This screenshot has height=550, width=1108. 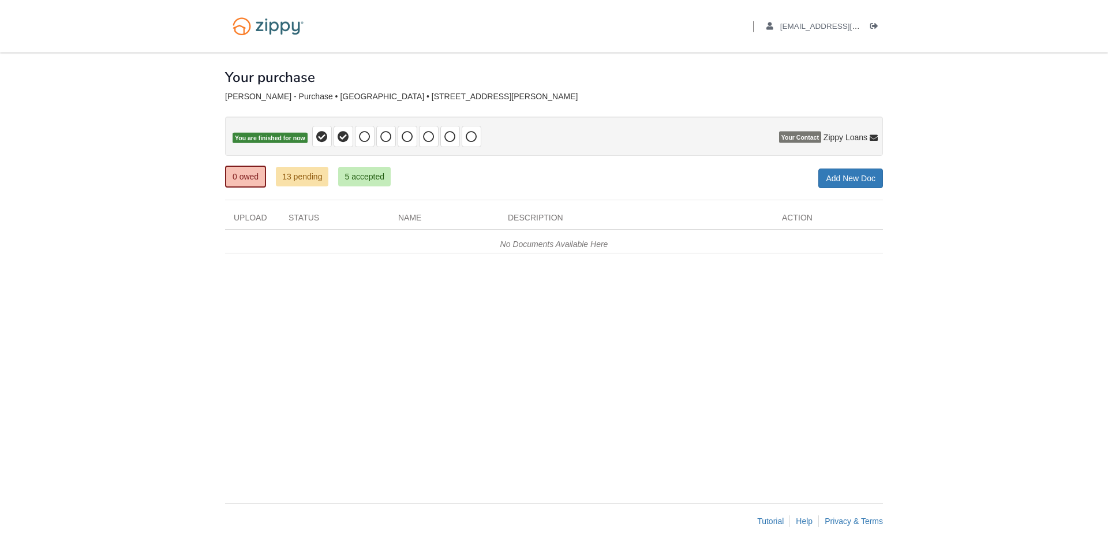 What do you see at coordinates (554, 244) in the screenshot?
I see `em: No Documents Available Here` at bounding box center [554, 244].